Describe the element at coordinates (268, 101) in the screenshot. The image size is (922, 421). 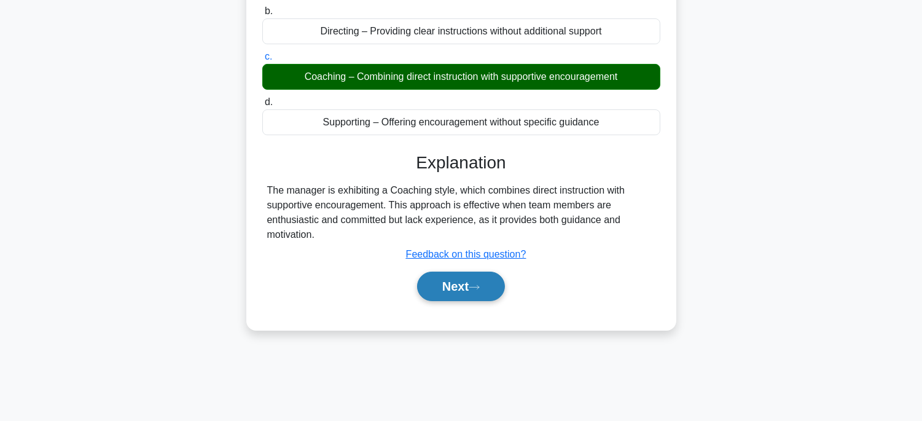
I see `span: d.` at that location.